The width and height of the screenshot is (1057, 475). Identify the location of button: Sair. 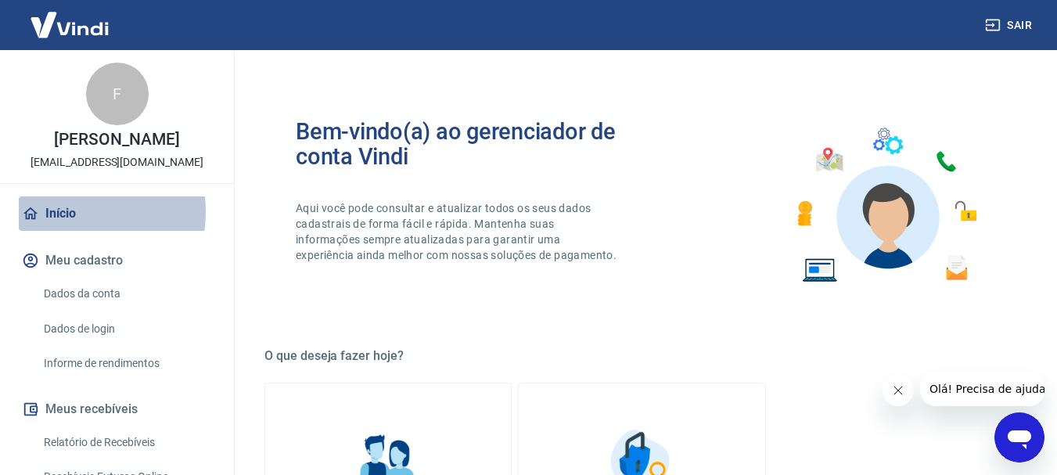
(1010, 25).